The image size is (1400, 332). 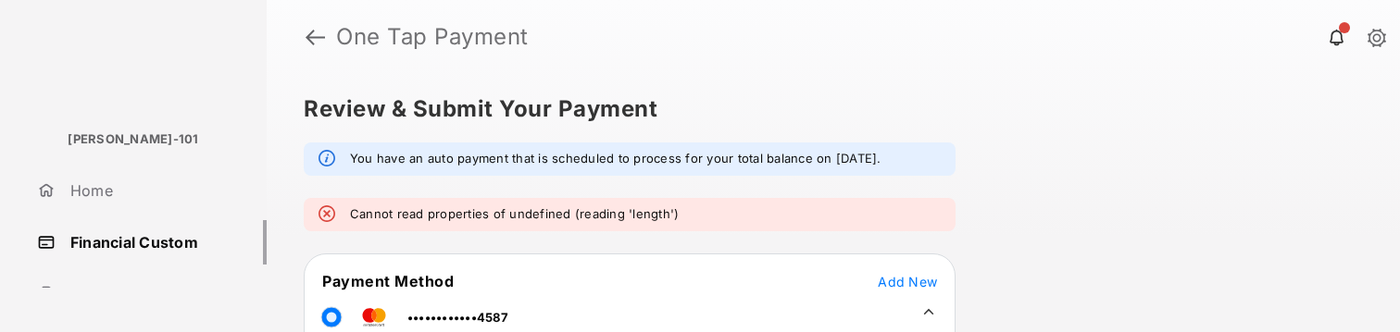 What do you see at coordinates (457, 318) in the screenshot?
I see `span: ••••••••••••4587` at bounding box center [457, 318].